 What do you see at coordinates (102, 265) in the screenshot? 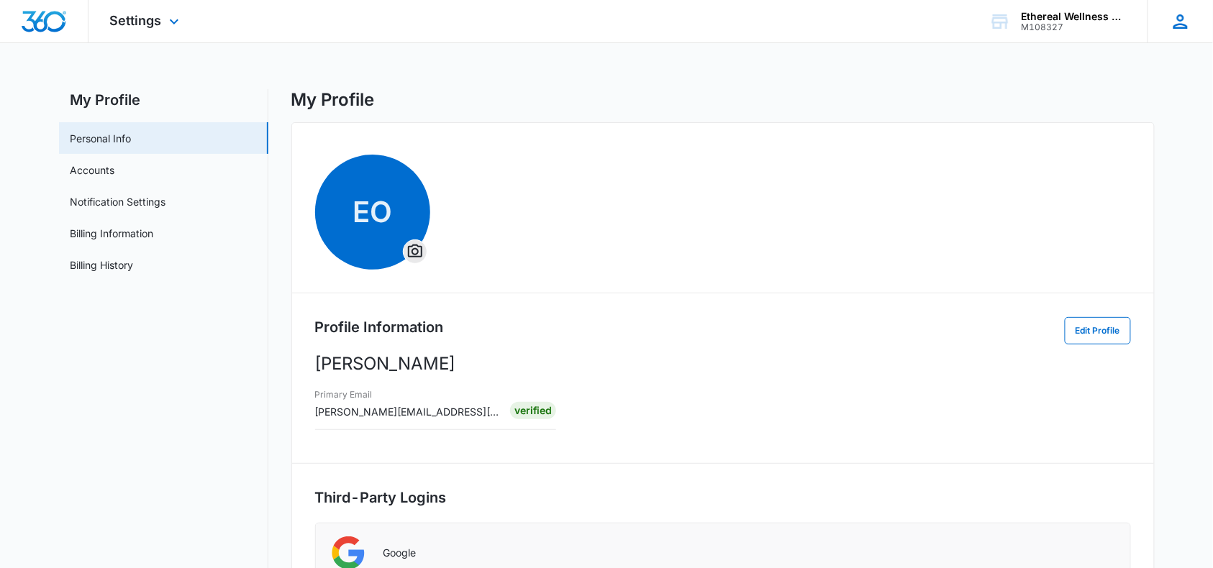
I see `a: Billing History` at bounding box center [102, 265].